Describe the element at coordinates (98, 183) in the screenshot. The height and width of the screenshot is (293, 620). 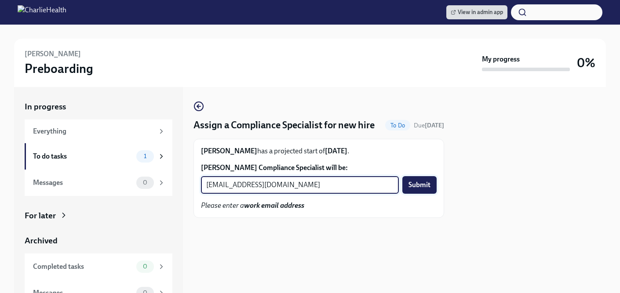
I see `a: Messages0` at that location.